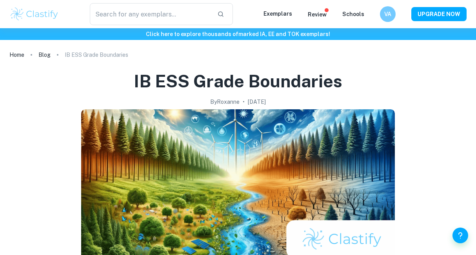 This screenshot has width=476, height=255. I want to click on h2: By Roxanne, so click(225, 102).